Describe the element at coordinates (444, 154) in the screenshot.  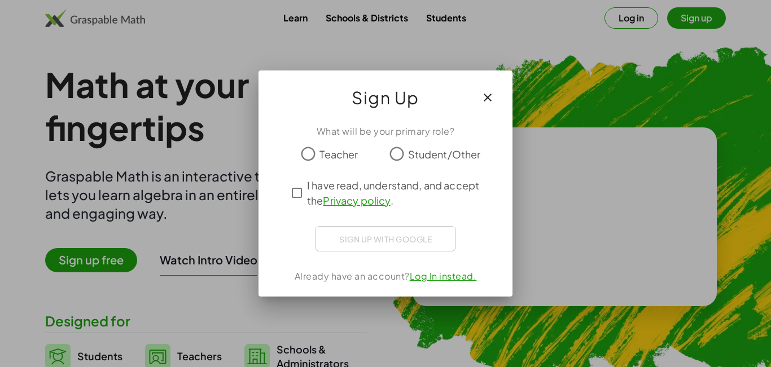
I see `span: Student/Other` at that location.